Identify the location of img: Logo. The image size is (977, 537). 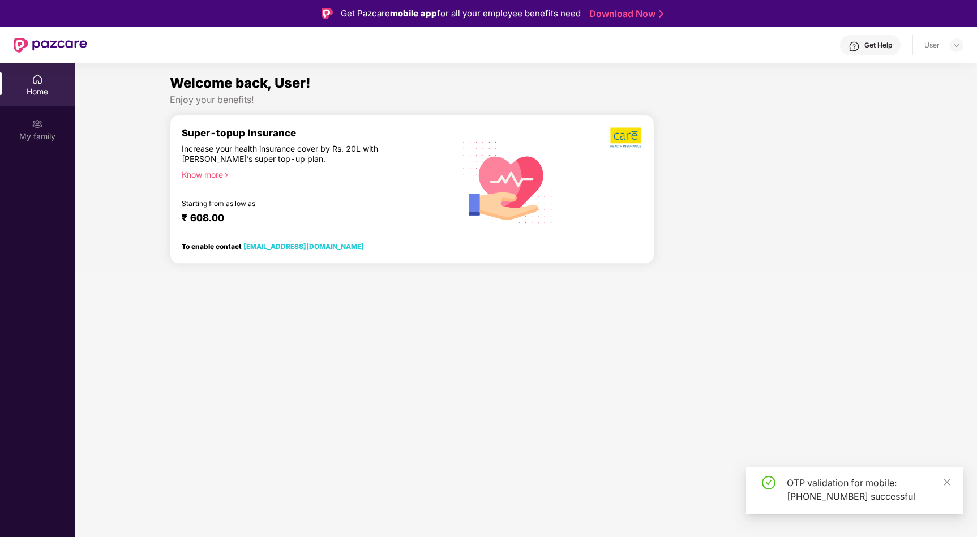
(327, 14).